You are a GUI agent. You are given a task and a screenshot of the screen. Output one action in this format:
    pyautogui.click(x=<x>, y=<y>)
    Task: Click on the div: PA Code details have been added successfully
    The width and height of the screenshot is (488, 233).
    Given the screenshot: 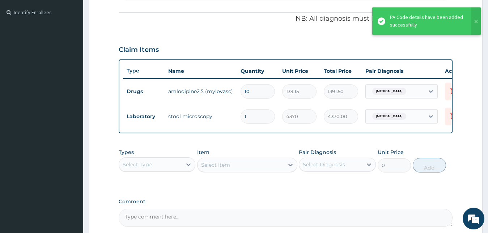 What is the action you would take?
    pyautogui.click(x=427, y=21)
    